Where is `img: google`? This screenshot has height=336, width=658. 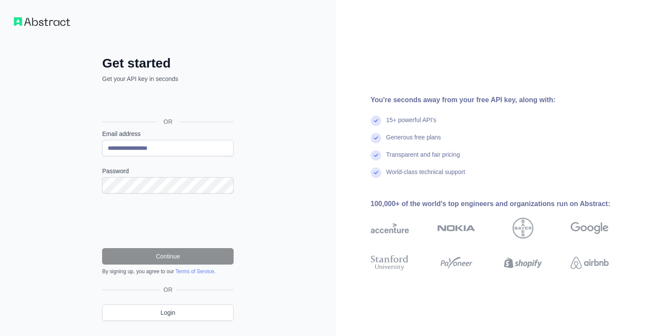
img: google is located at coordinates (590, 228).